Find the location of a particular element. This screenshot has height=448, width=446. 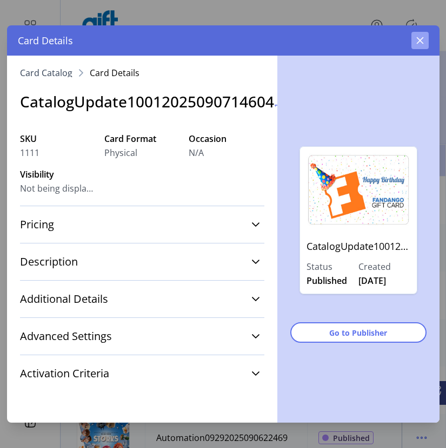

button: Edit Details is located at coordinates (286, 102).